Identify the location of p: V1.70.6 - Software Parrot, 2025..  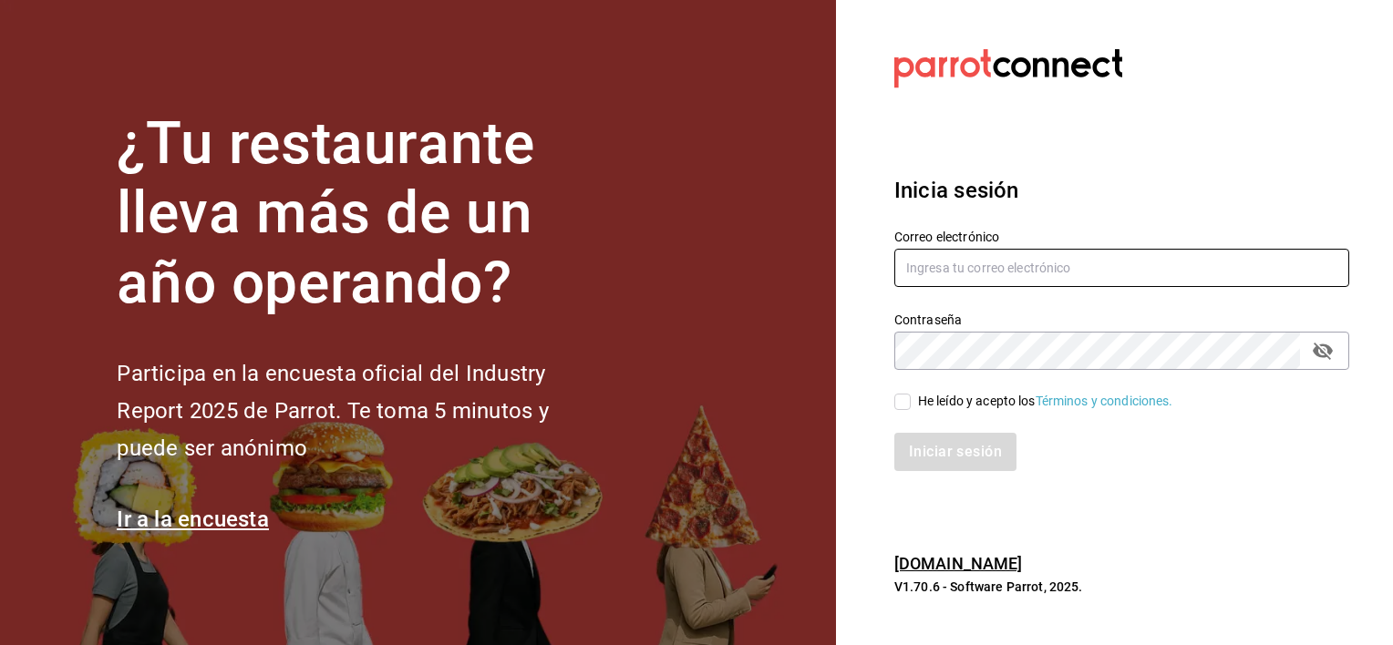
(1121, 587).